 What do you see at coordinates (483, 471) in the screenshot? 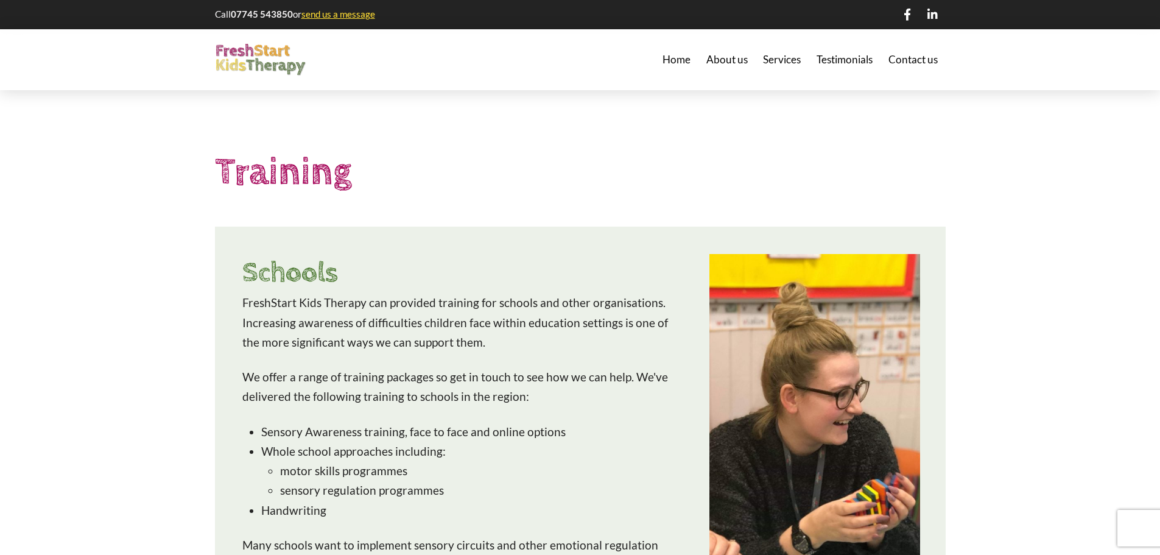
I see `li: motor skills programmes` at bounding box center [483, 471].